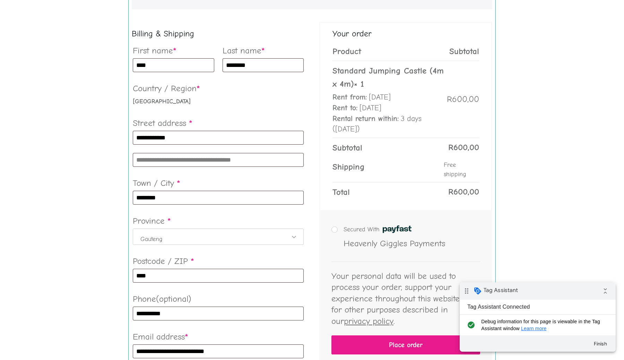 The image size is (624, 360). Describe the element at coordinates (218, 239) in the screenshot. I see `span: Gauteng` at that location.